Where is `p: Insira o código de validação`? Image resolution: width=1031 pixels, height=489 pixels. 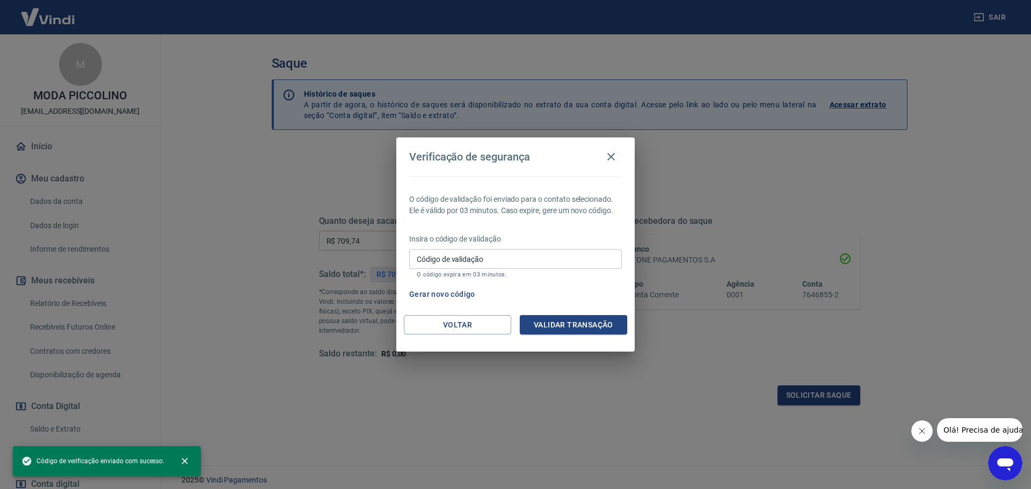 p: Insira o código de validação is located at coordinates (516, 239).